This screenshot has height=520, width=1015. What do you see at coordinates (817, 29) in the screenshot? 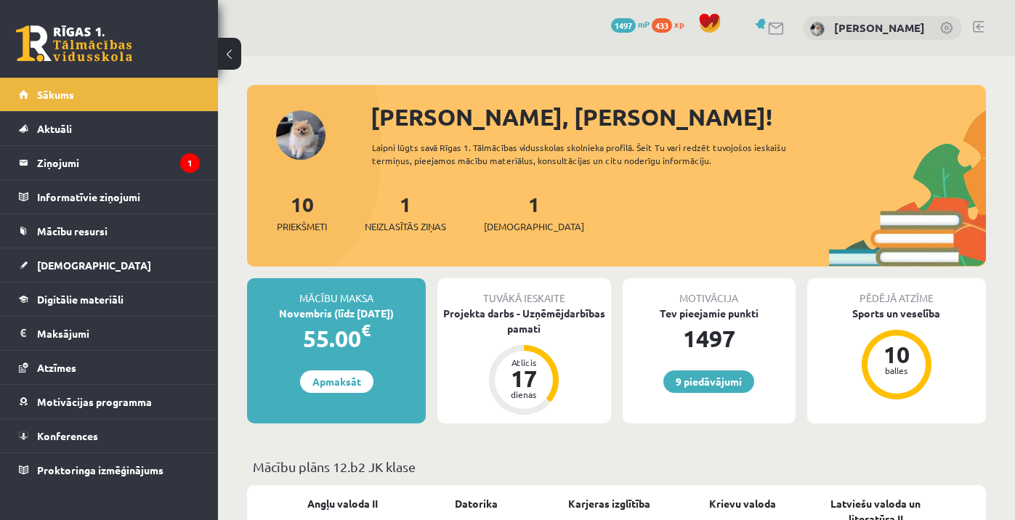
I see `img: Emīlija Kajaka` at bounding box center [817, 29].